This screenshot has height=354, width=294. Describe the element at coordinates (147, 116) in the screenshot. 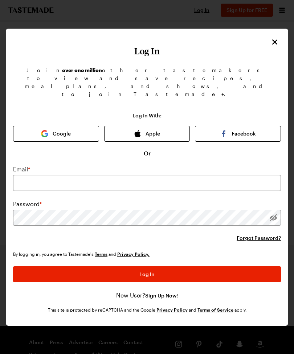

I see `p: Log In With:` at that location.